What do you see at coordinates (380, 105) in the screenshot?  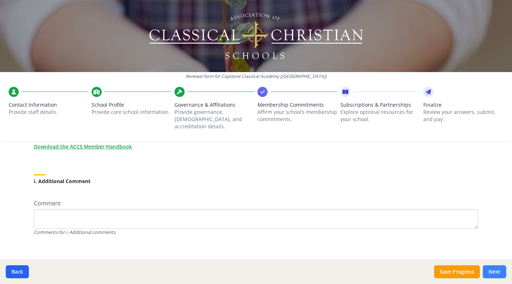 I see `span: Subscriptions & Partnerships` at bounding box center [380, 105].